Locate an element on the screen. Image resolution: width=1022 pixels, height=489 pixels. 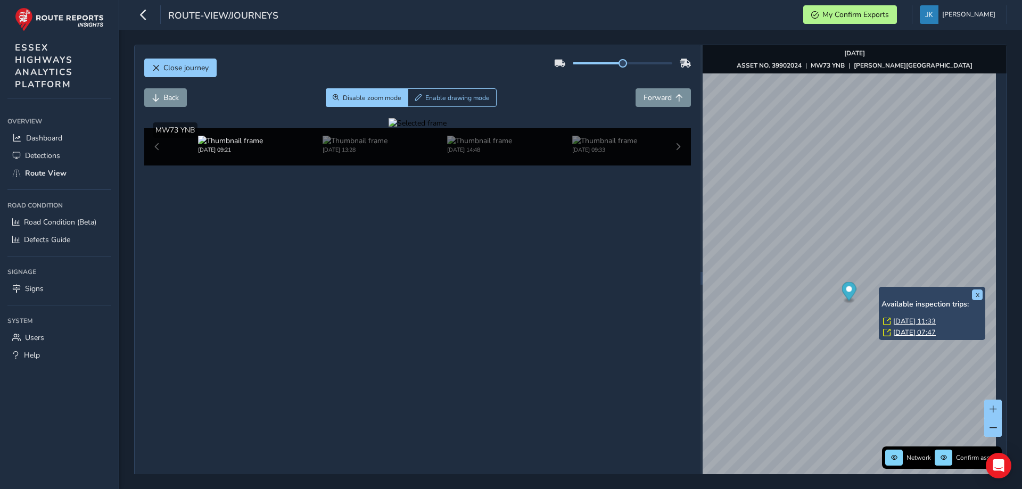
a: Help is located at coordinates (59, 355).